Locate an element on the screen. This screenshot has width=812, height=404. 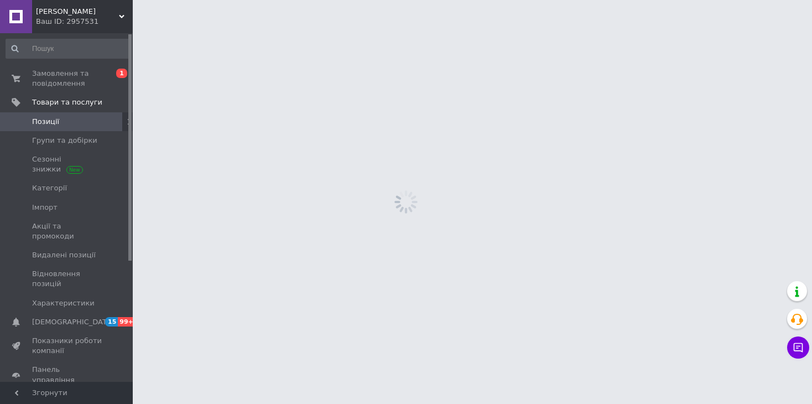
span: Панель управління is located at coordinates (67, 375).